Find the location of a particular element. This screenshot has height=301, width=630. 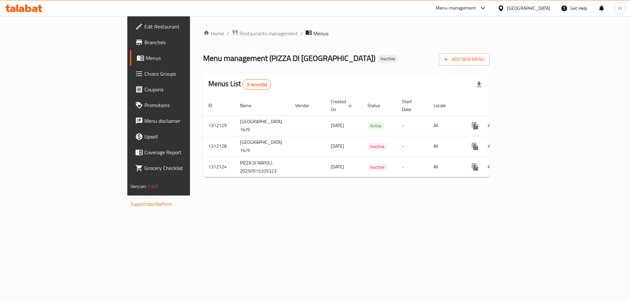

h2: Menus List is located at coordinates (239, 84).